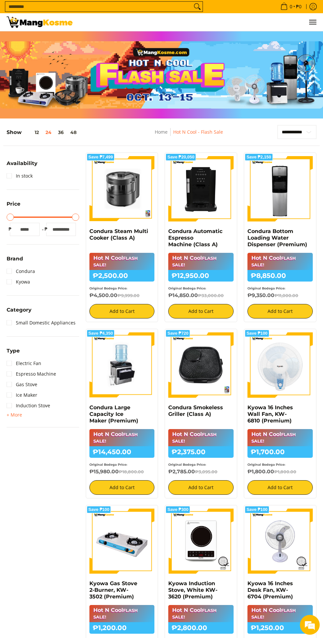  What do you see at coordinates (280, 452) in the screenshot?
I see `h6: ₱1,700.00` at bounding box center [280, 452].